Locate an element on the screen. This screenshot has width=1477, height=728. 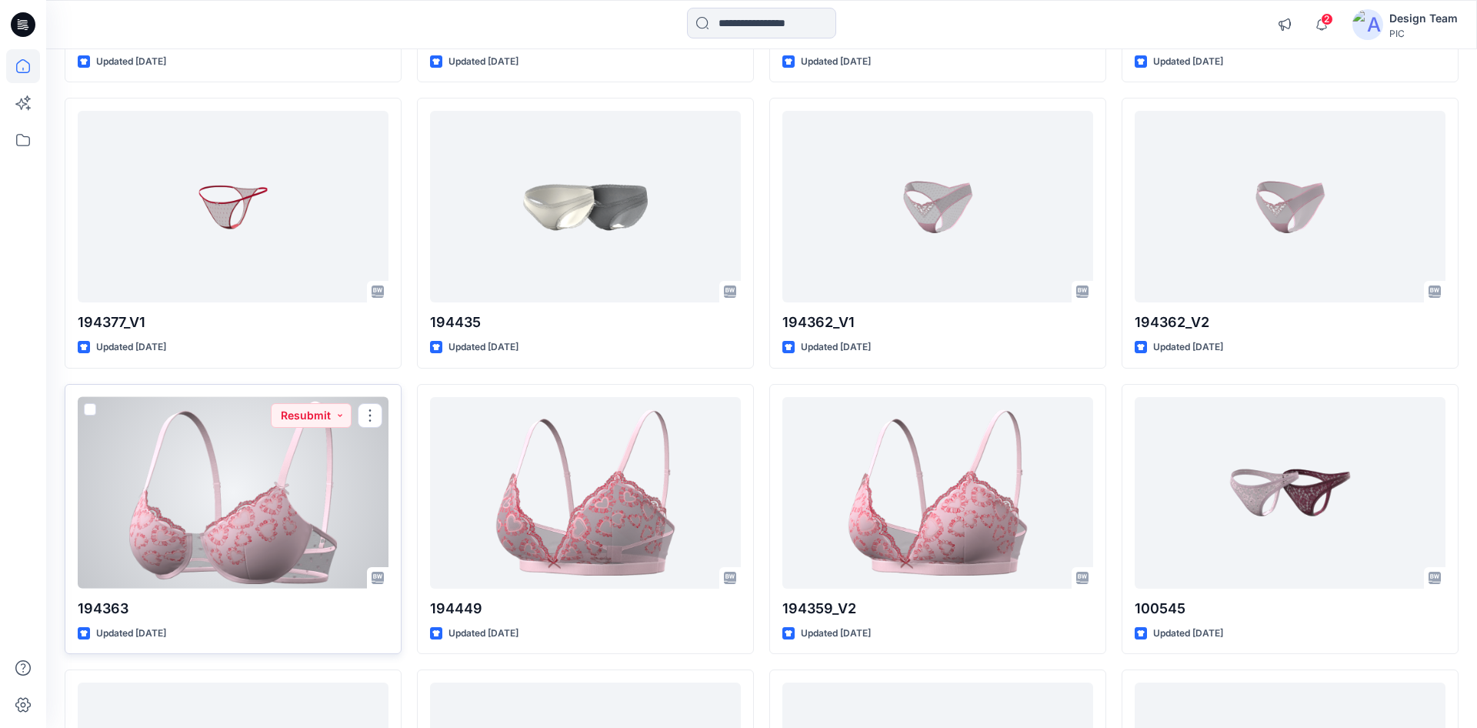
a: 194363 is located at coordinates (233, 492).